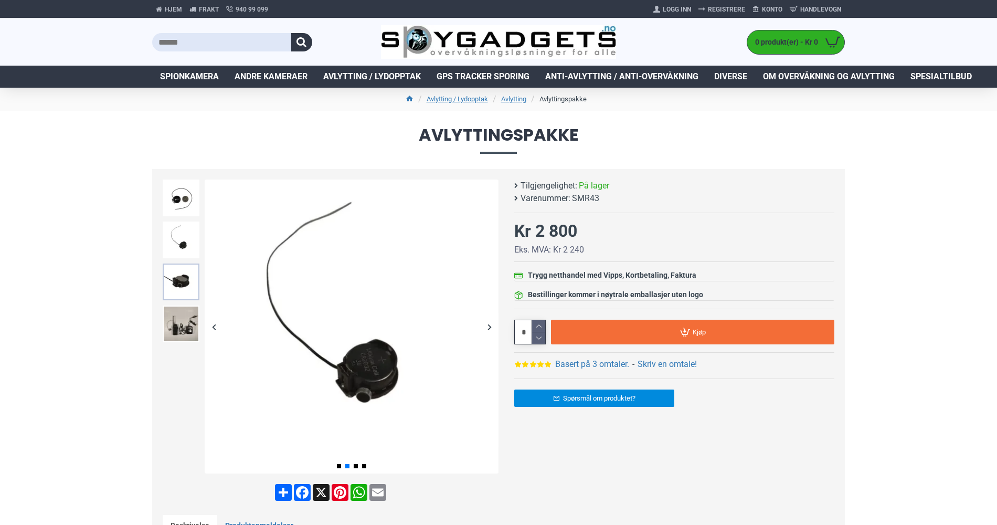  Describe the element at coordinates (815, 9) in the screenshot. I see `a: Handlevogn` at that location.